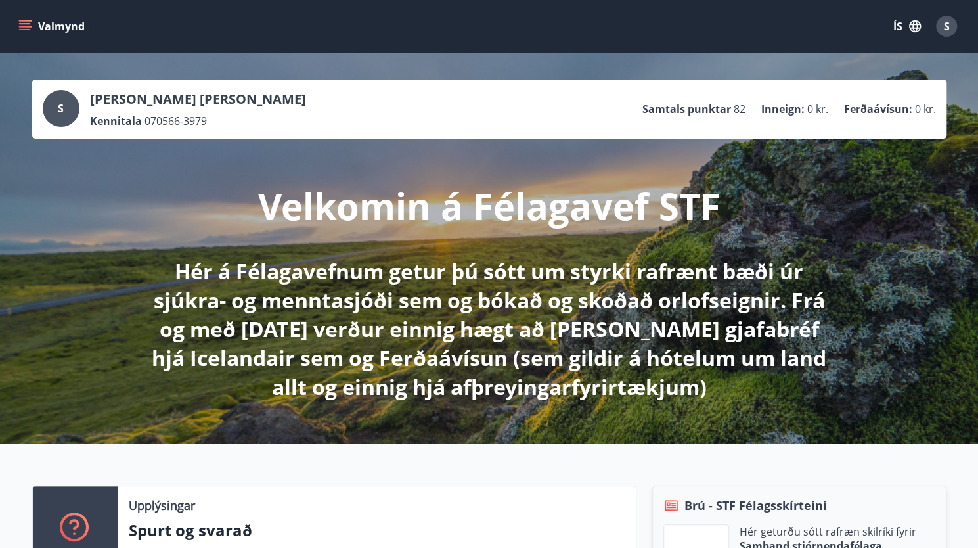 Image resolution: width=978 pixels, height=548 pixels. What do you see at coordinates (116, 121) in the screenshot?
I see `p: Kennitala` at bounding box center [116, 121].